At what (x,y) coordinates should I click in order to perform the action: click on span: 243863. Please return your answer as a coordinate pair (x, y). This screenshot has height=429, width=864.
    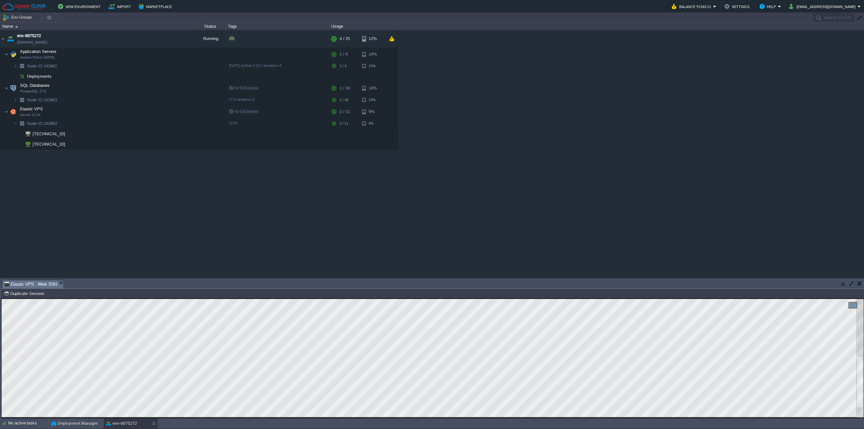
    Looking at the image, I should click on (42, 100).